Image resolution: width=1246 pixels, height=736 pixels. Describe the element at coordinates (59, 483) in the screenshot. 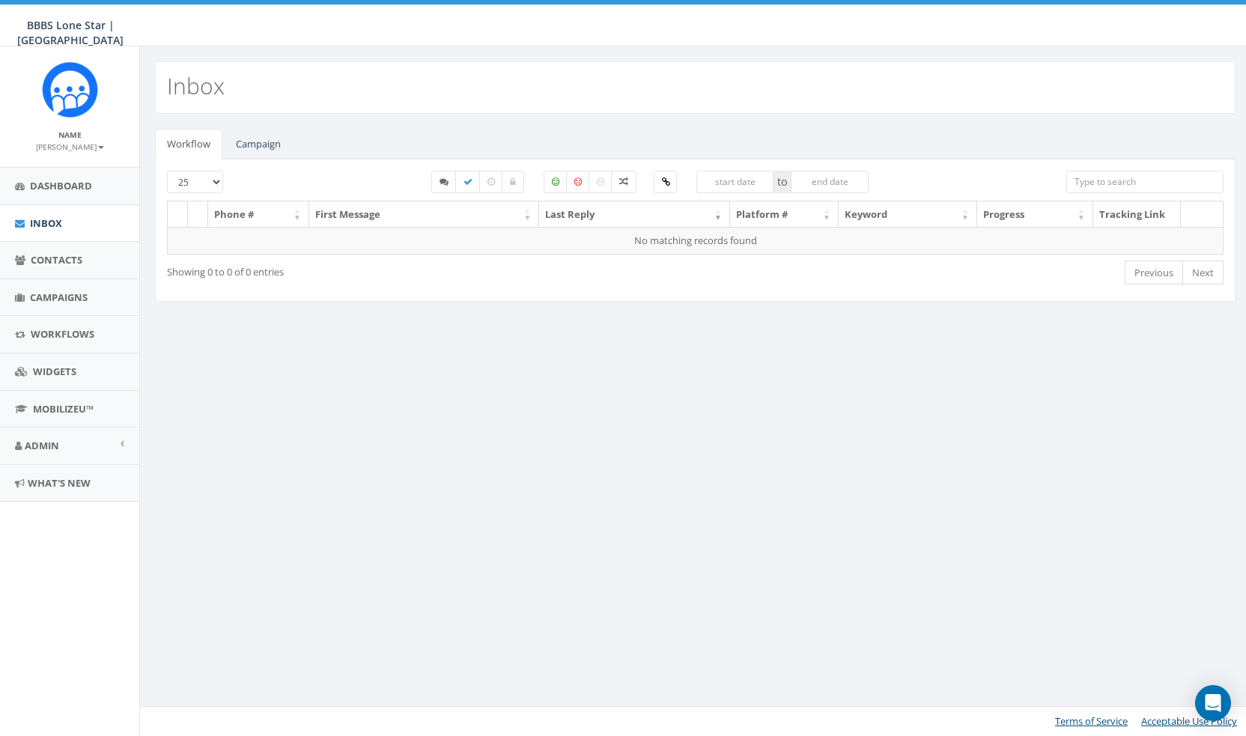

I see `span: What's New` at that location.